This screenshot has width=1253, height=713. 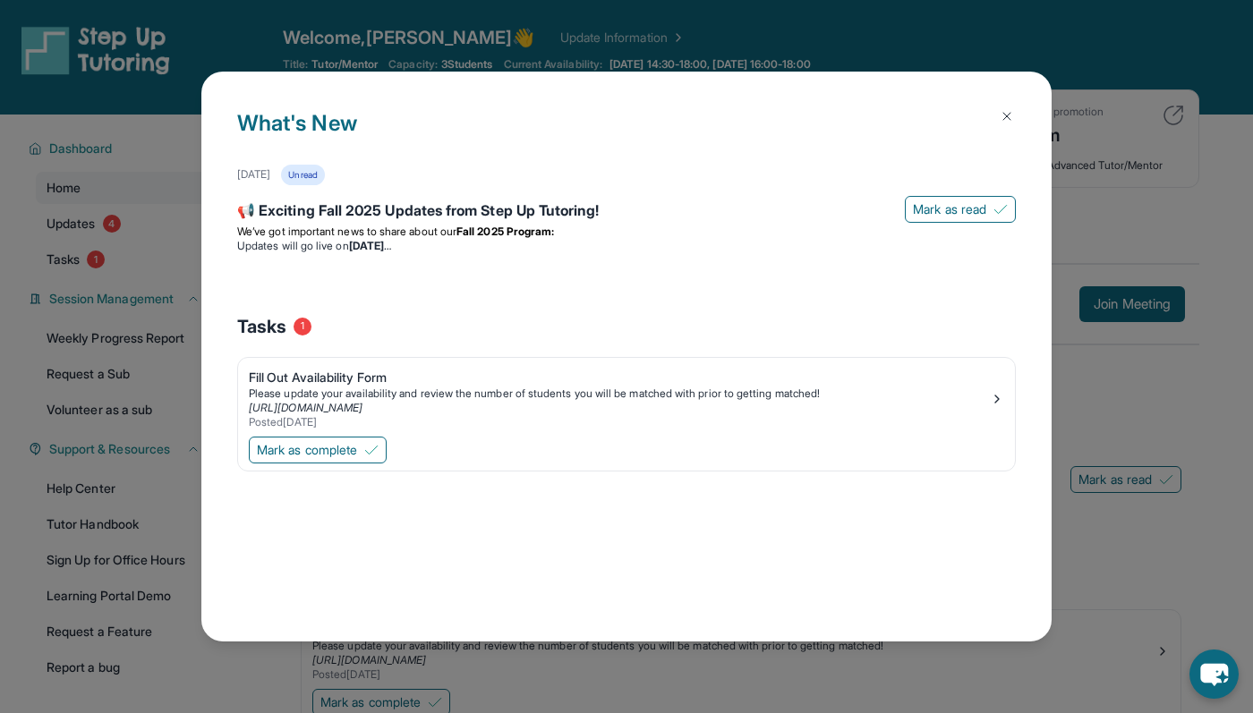 I want to click on div: 📢 Exciting Fall 2025 Updates from Step Up Tutoring!, so click(x=627, y=212).